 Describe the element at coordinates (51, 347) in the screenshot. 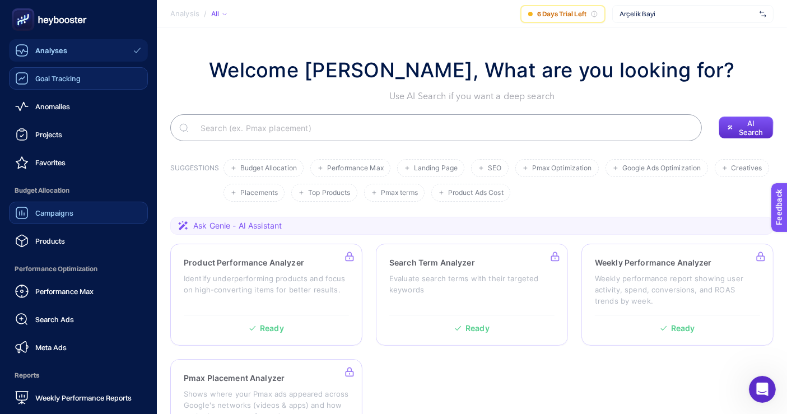

I see `span: Meta Ads` at that location.